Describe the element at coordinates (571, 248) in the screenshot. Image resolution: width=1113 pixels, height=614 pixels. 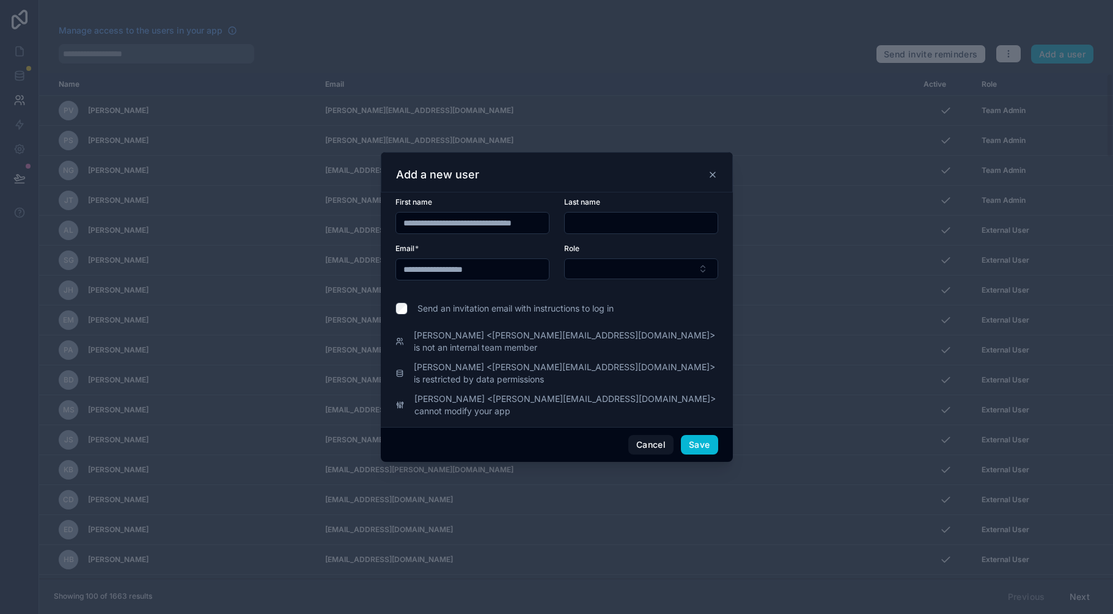
I see `span: Role` at that location.